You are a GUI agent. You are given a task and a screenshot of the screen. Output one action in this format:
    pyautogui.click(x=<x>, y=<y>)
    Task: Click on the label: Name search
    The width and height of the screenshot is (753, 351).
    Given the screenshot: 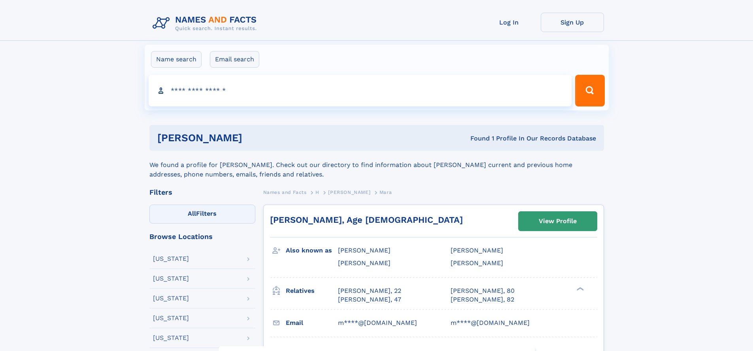 What is the action you would take?
    pyautogui.click(x=176, y=59)
    